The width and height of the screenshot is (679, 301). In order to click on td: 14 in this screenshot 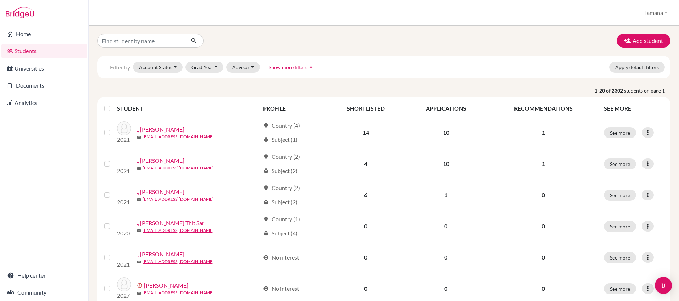, I will do `click(366, 133)`.